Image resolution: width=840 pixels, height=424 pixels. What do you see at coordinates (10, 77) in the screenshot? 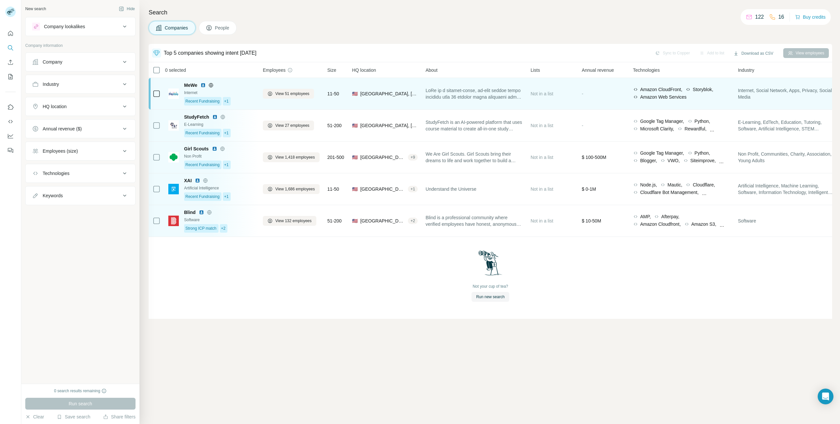
I see `button: My lists` at bounding box center [10, 77].